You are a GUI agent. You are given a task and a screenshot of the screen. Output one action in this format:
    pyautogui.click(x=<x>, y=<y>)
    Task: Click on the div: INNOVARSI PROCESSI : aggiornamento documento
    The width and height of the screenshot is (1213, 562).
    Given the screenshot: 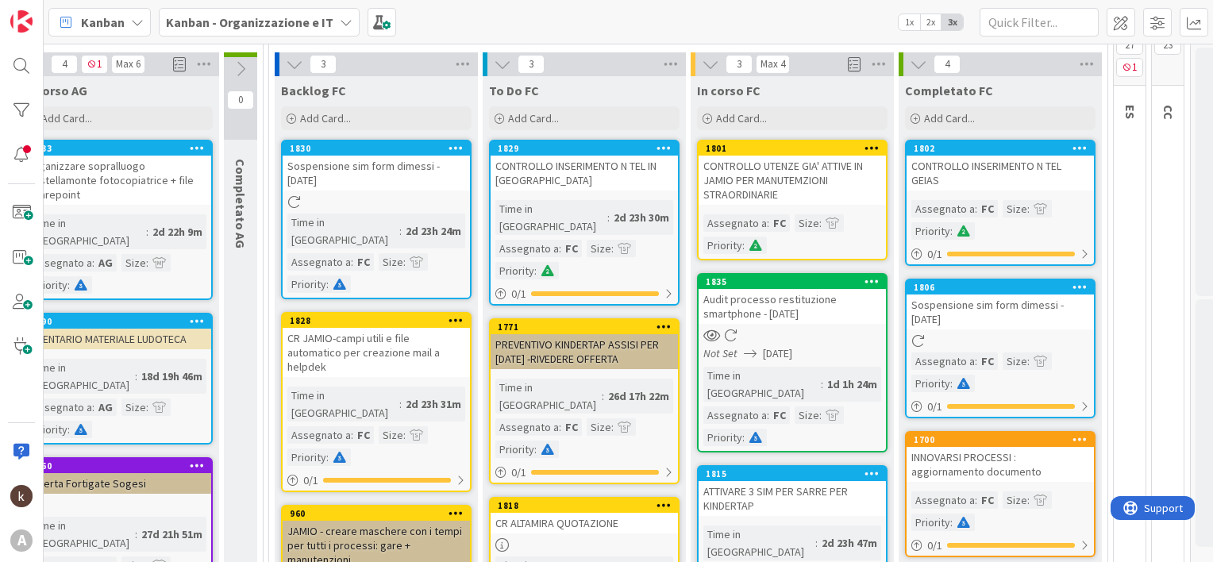 What is the action you would take?
    pyautogui.click(x=1000, y=464)
    